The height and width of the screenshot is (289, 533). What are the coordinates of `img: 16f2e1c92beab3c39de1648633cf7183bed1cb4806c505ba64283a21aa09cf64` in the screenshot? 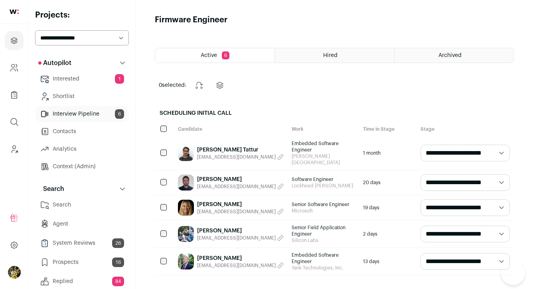 It's located at (186, 262).